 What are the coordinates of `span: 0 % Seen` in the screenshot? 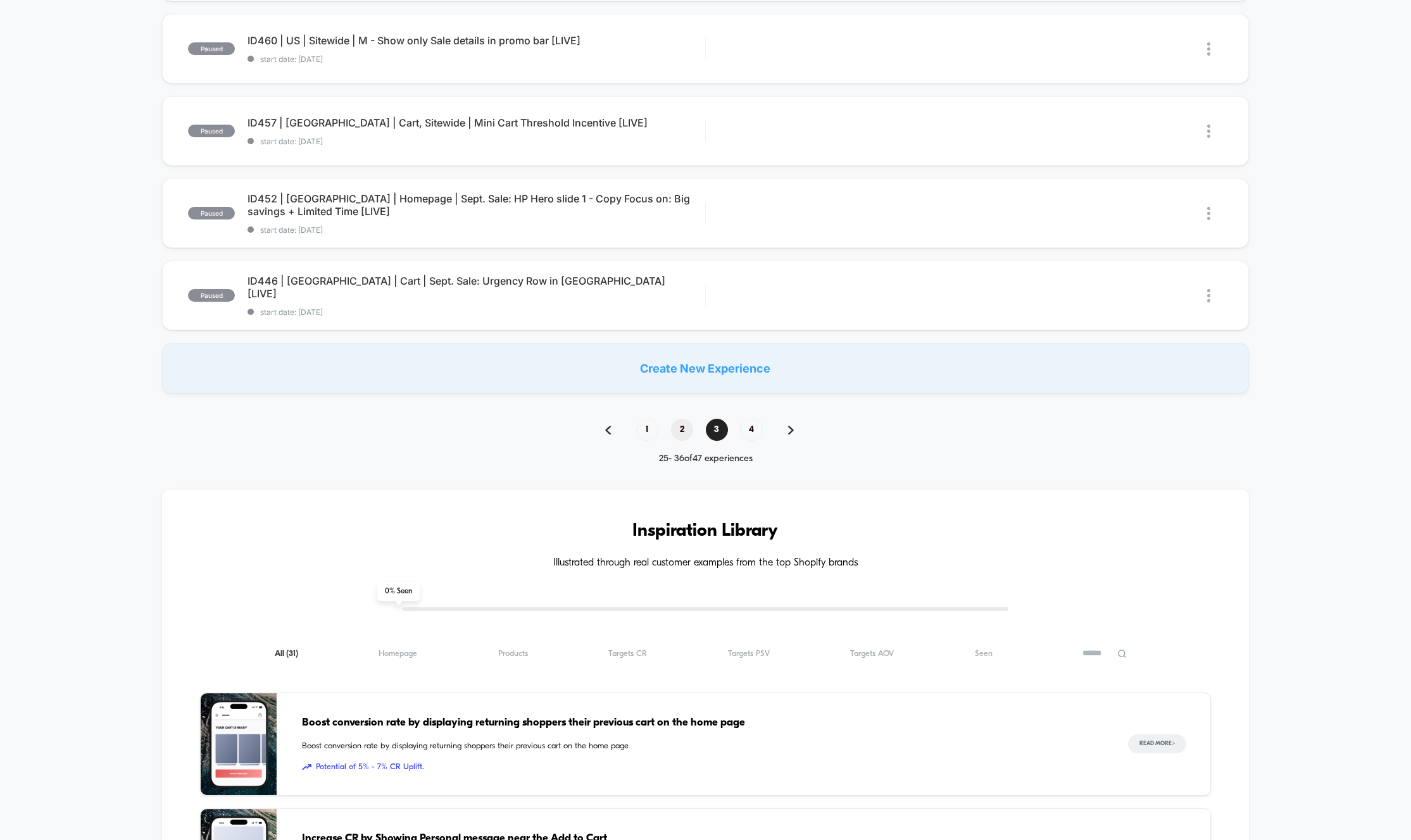 It's located at (398, 591).